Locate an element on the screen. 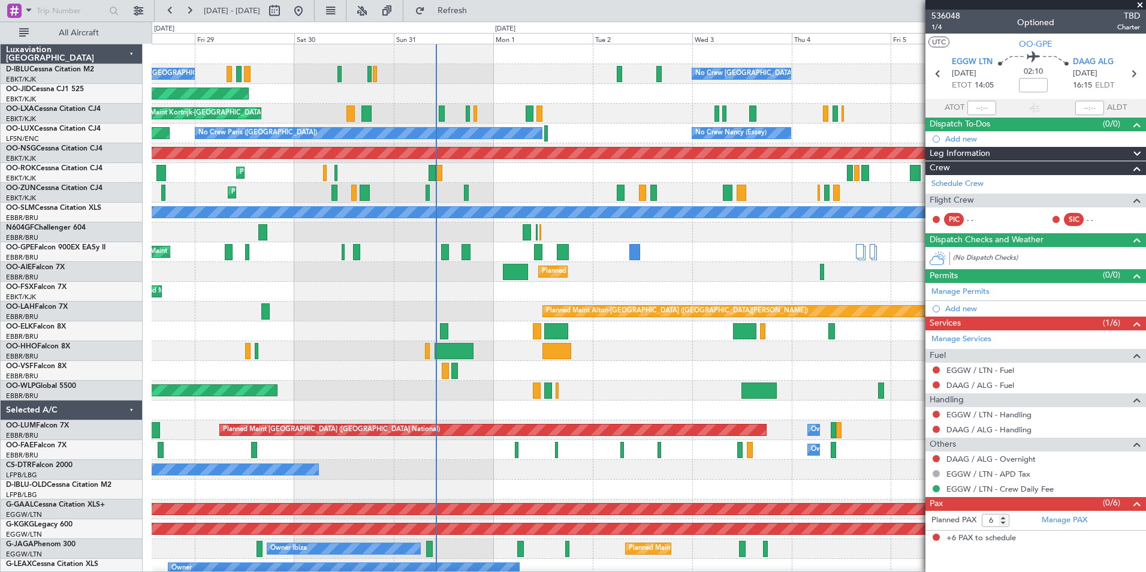 The width and height of the screenshot is (1146, 572). span: OO-SLM is located at coordinates (20, 208).